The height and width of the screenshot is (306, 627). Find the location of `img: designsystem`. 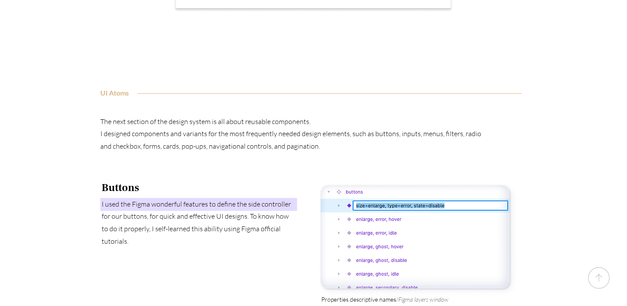

img: designsystem is located at coordinates (417, 239).